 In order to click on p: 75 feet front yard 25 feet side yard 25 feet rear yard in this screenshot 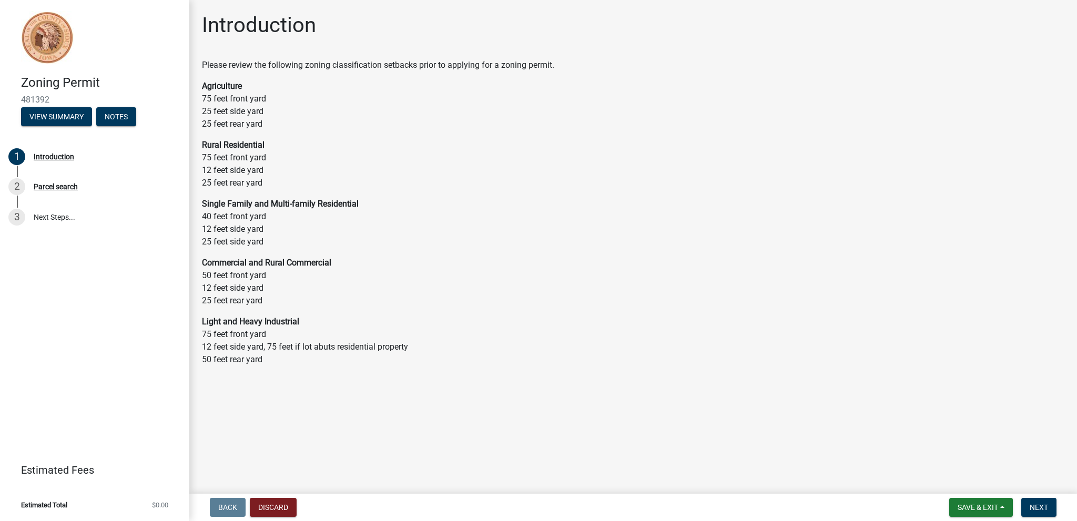, I will do `click(633, 105)`.